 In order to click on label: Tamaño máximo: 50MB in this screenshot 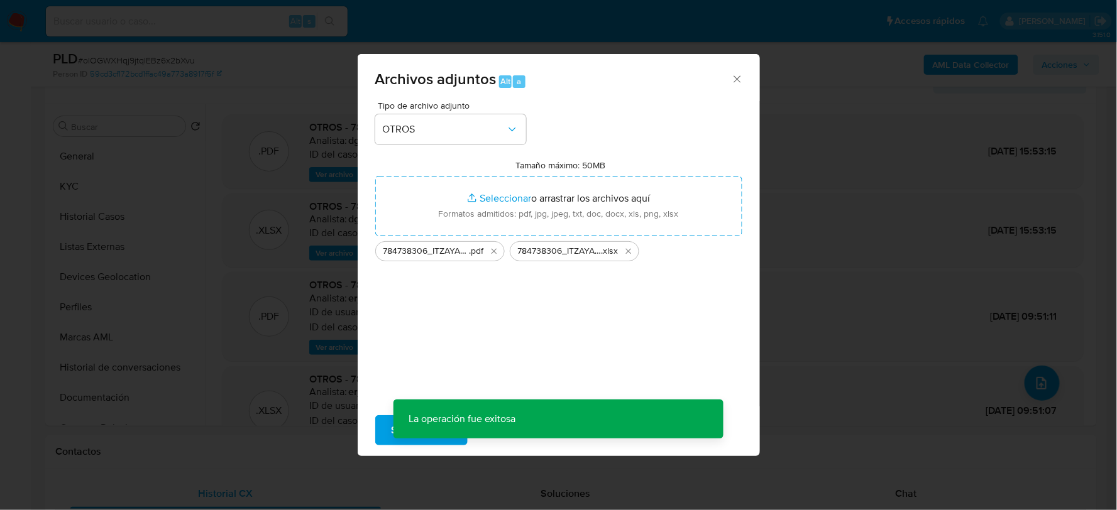, I will do `click(560, 165)`.